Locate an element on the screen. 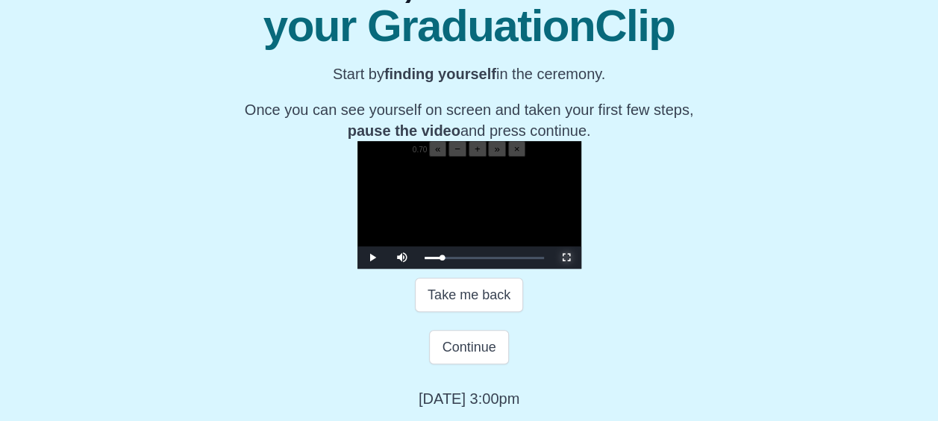 This screenshot has height=421, width=938. button: Play is located at coordinates (372, 257).